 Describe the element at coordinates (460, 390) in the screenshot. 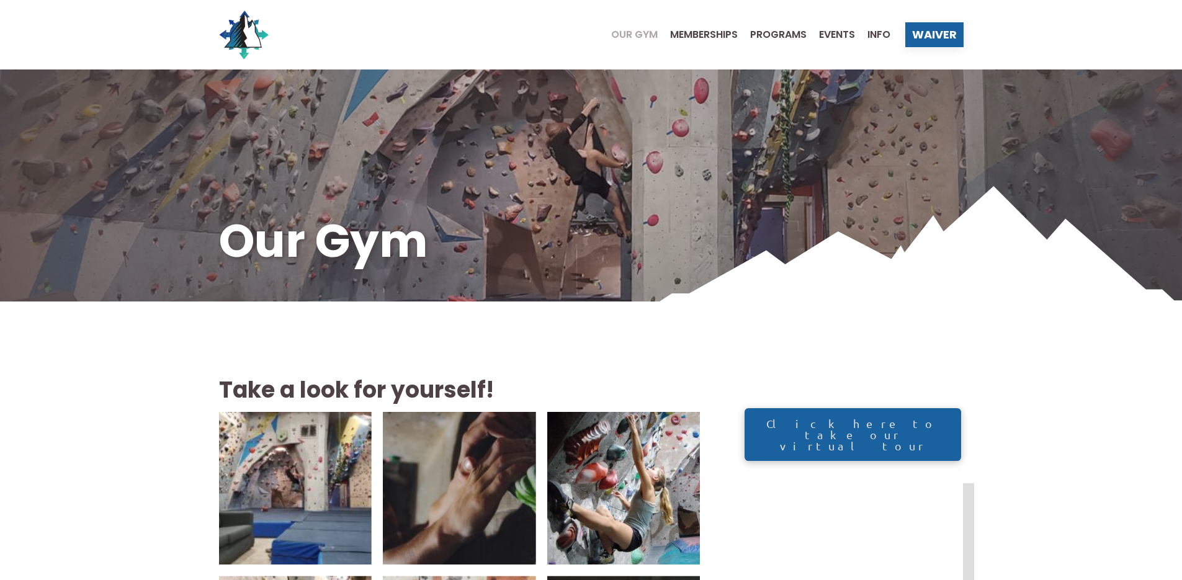

I see `h2: Take a look for yourself!` at that location.